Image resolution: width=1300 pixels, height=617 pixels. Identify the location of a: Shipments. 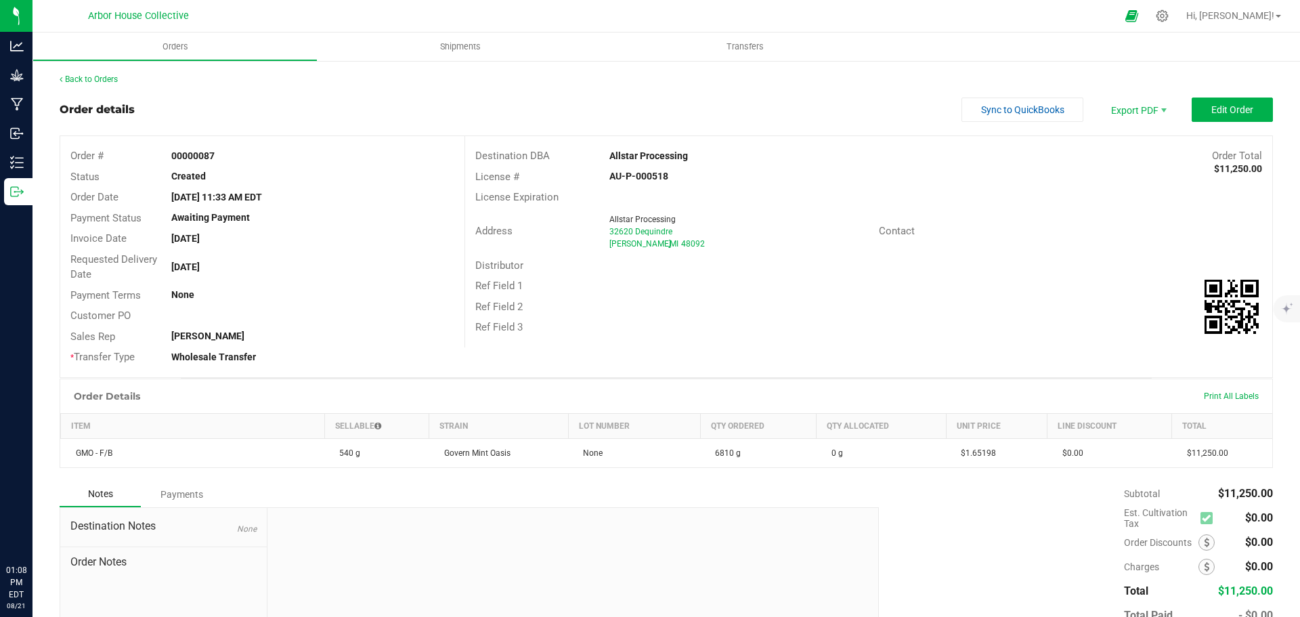
(460, 47).